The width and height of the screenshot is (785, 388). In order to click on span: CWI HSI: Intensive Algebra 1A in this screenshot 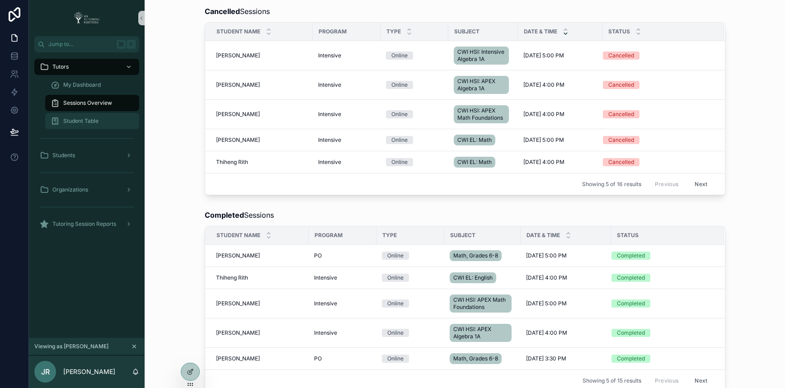, I will do `click(481, 56)`.